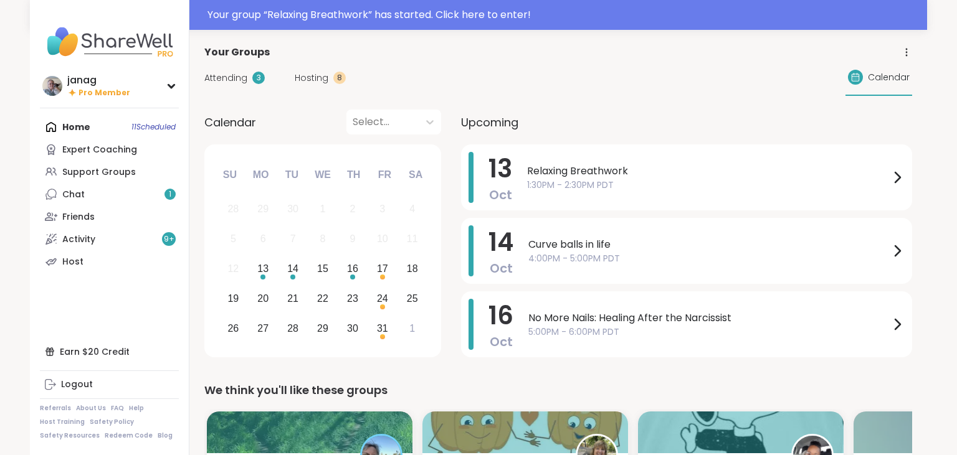  I want to click on div: Choose Monday, October 13th, 2025, so click(263, 269).